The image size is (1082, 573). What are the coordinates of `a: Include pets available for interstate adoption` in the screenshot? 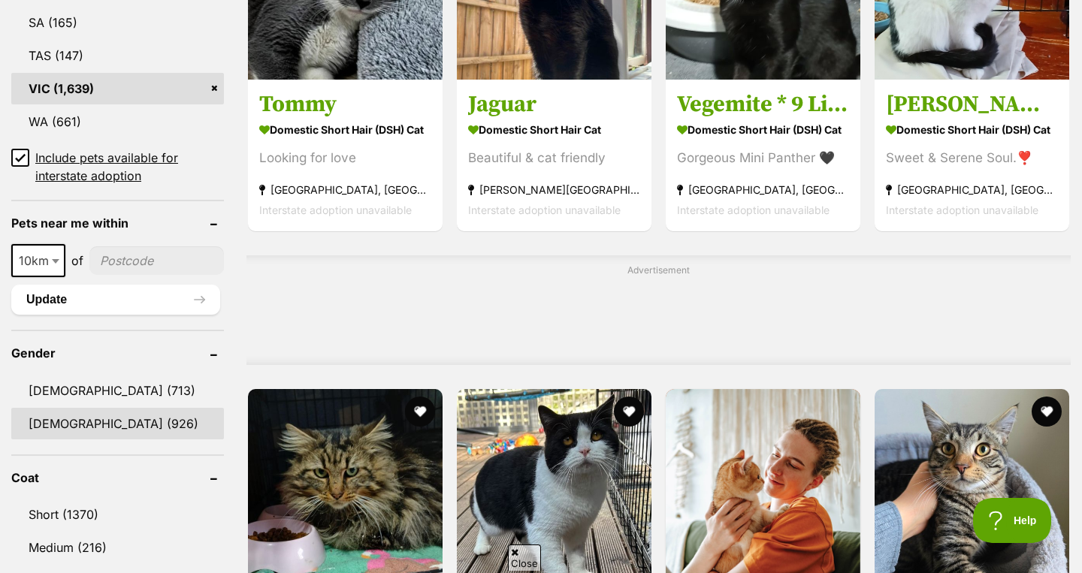 It's located at (117, 167).